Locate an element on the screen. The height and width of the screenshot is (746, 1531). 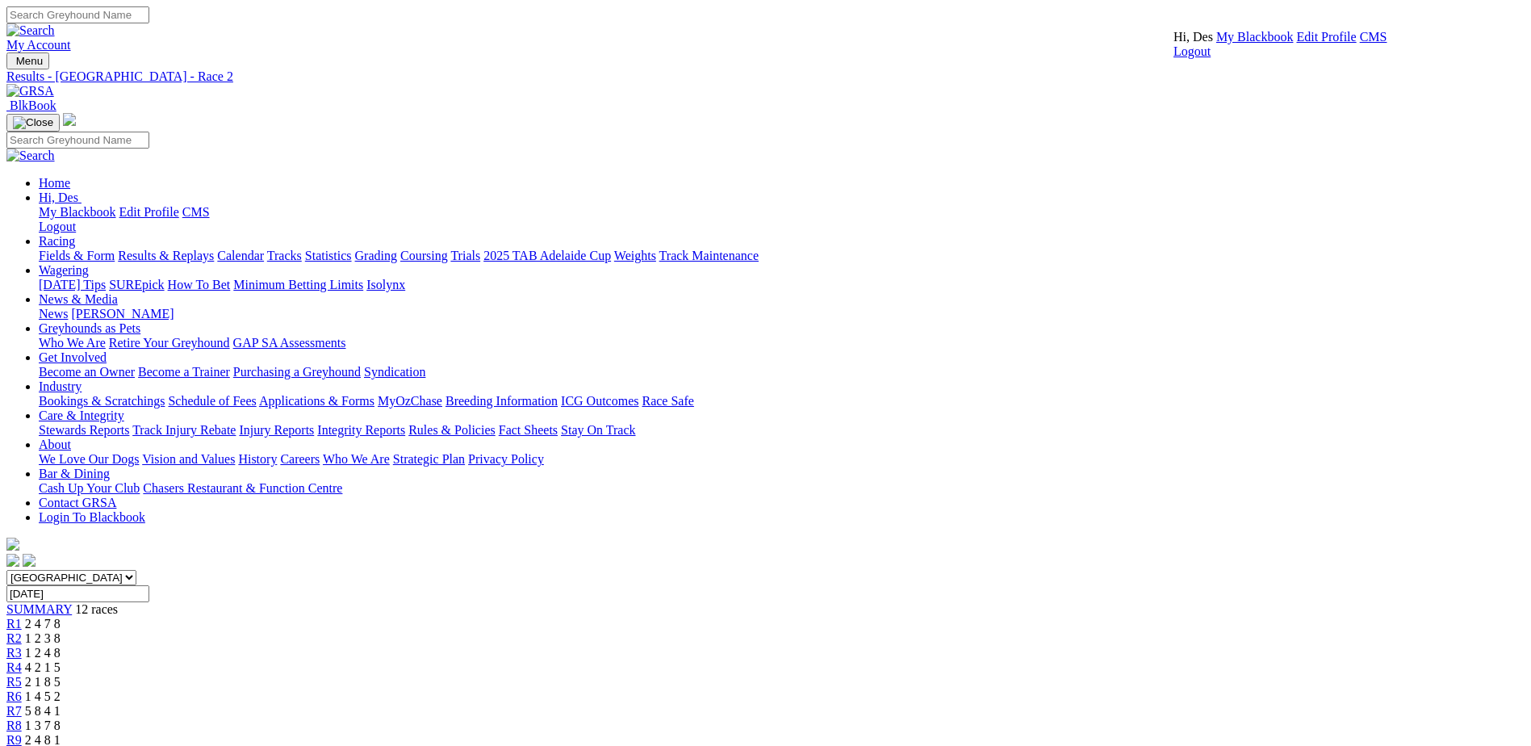
a: Isolynx is located at coordinates (386, 284).